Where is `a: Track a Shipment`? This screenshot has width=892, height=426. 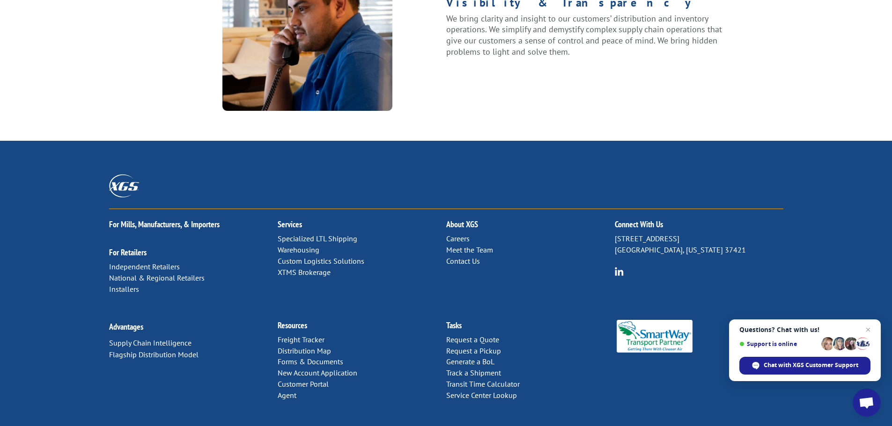 a: Track a Shipment is located at coordinates (473, 373).